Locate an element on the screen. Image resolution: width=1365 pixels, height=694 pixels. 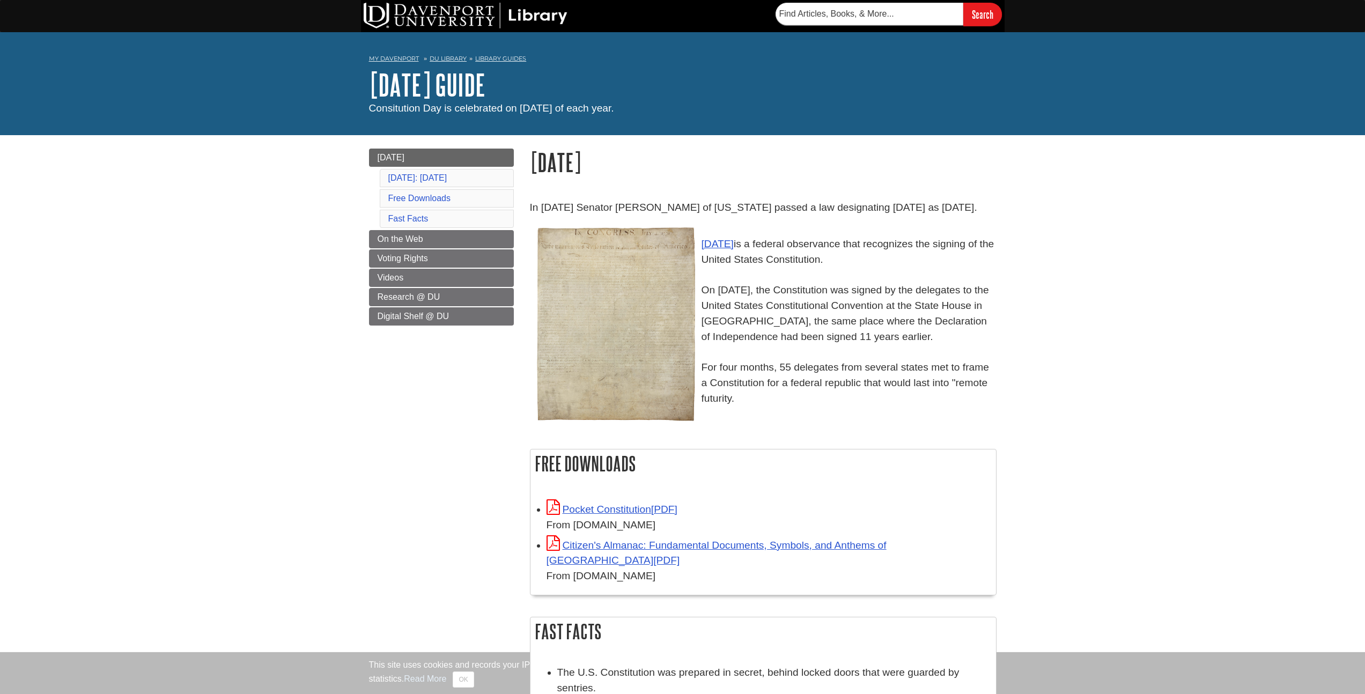
a: DU Library is located at coordinates (448, 58).